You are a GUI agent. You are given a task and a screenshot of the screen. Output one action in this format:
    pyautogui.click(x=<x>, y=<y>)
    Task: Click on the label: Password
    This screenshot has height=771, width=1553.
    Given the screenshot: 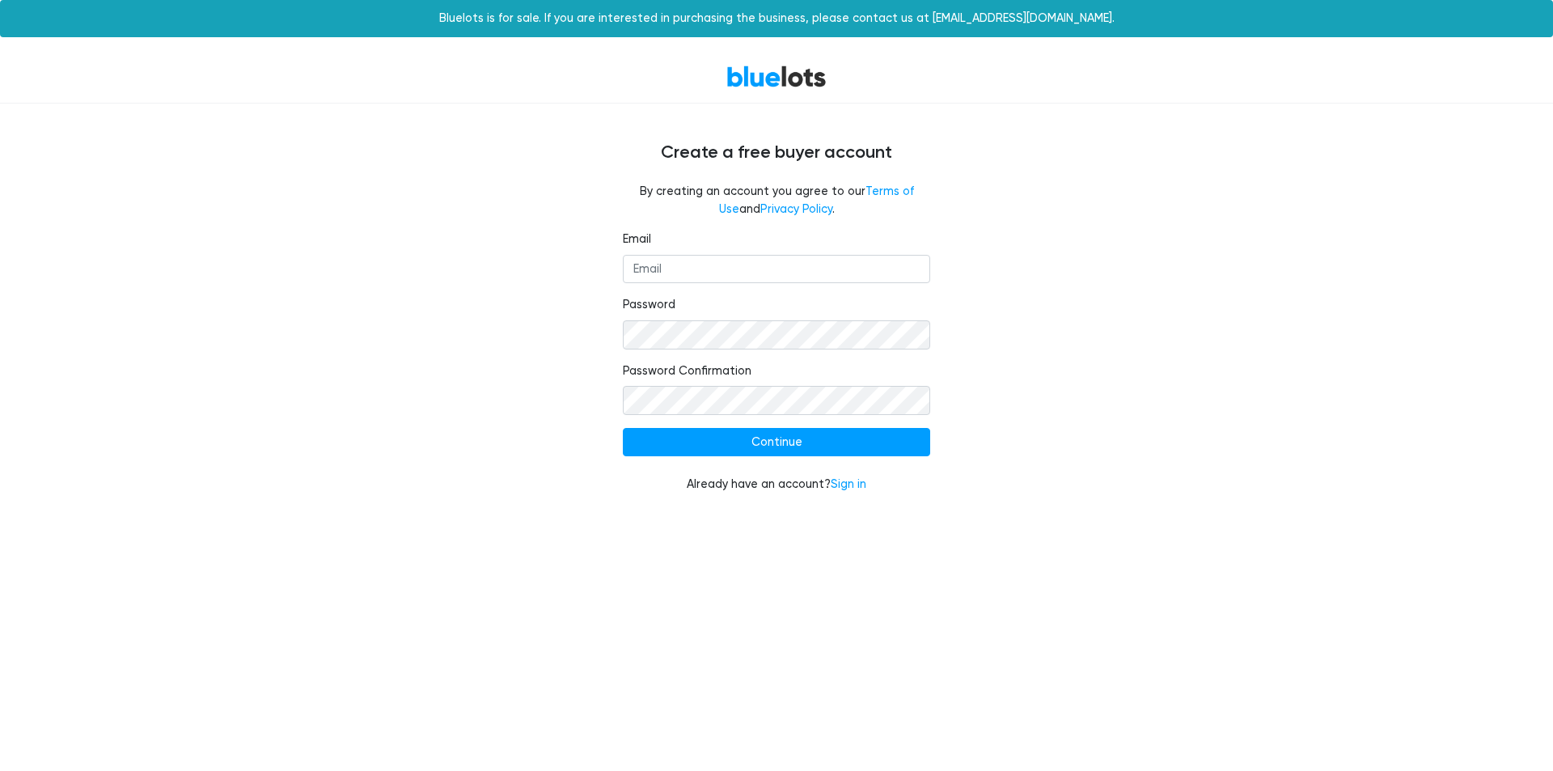 What is the action you would take?
    pyautogui.click(x=649, y=305)
    